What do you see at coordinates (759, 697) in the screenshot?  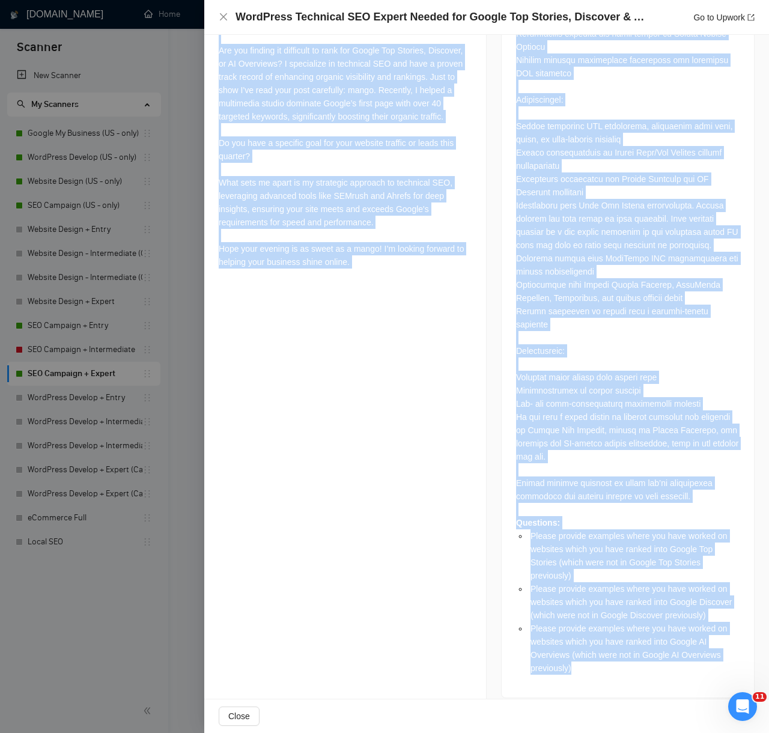 I see `span: 11` at bounding box center [759, 697].